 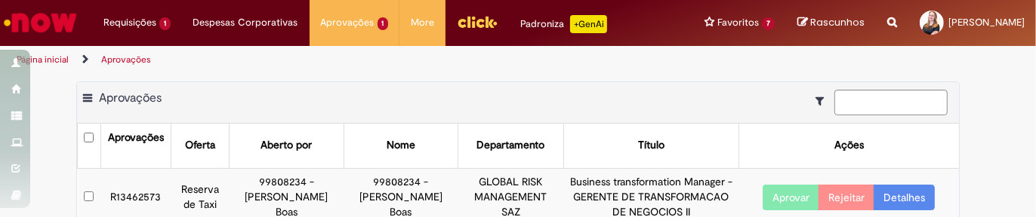 What do you see at coordinates (135, 146) in the screenshot?
I see `th: Aprovações` at bounding box center [135, 146].